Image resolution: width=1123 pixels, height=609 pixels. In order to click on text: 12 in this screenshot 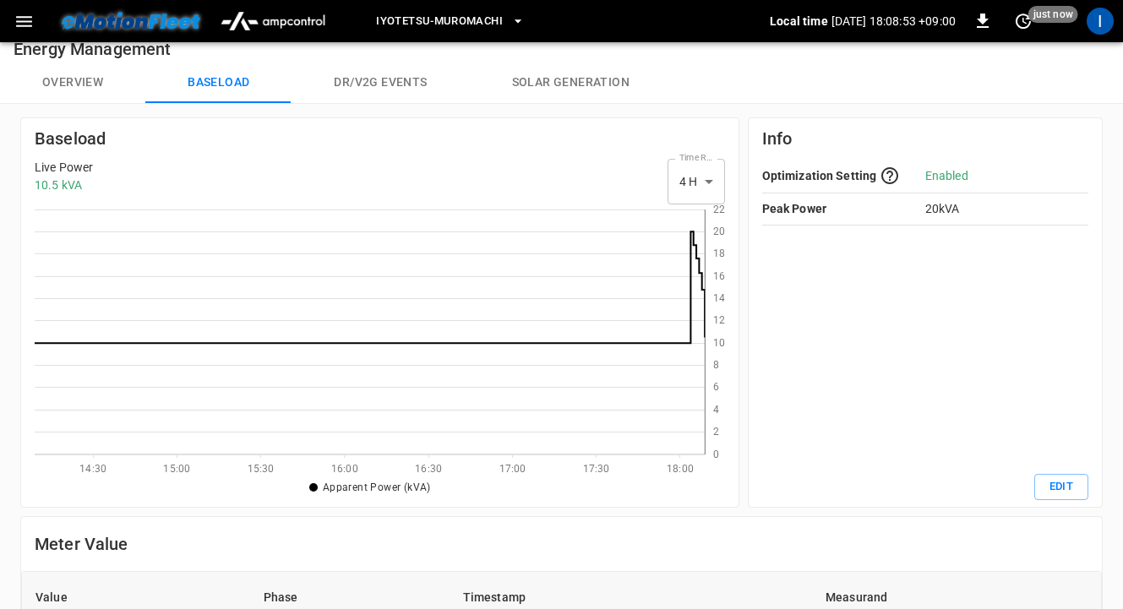, I will do `click(719, 320)`.